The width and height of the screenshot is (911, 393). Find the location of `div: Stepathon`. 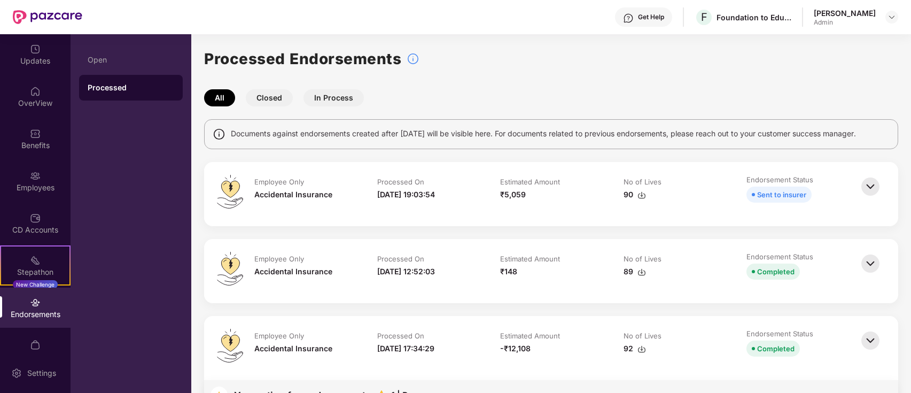

div: Stepathon is located at coordinates (35, 272).